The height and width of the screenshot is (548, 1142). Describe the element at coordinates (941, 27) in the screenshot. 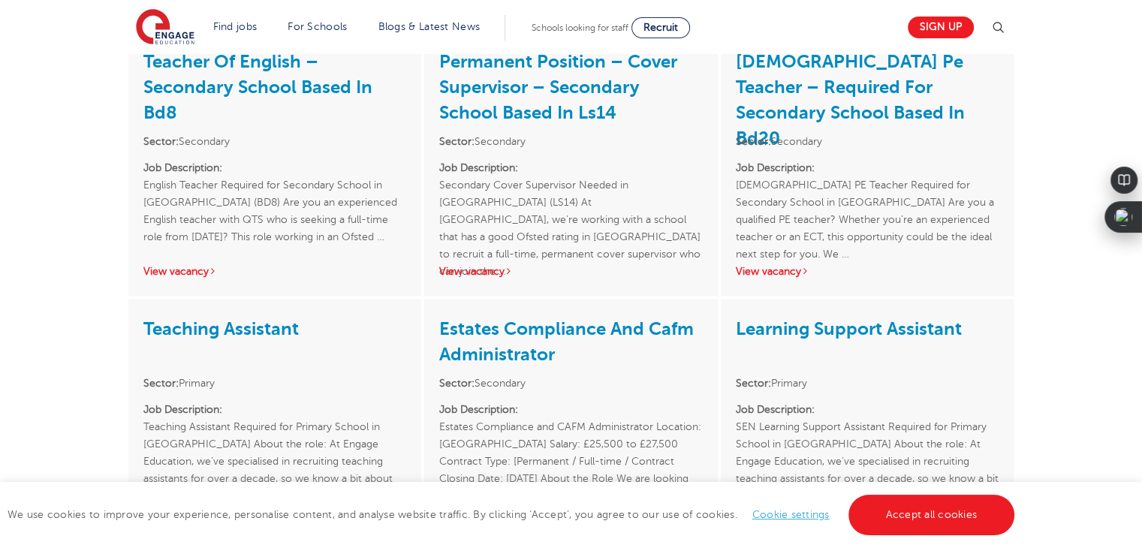

I see `a: Sign up` at that location.